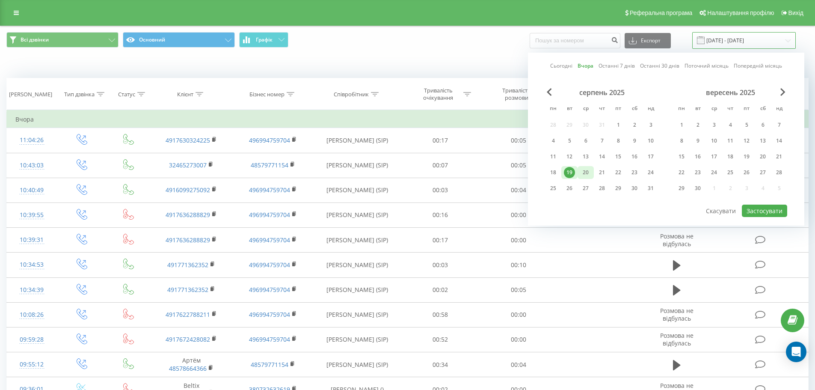  What do you see at coordinates (32, 339) in the screenshot?
I see `div: 09:59:28` at bounding box center [32, 339].